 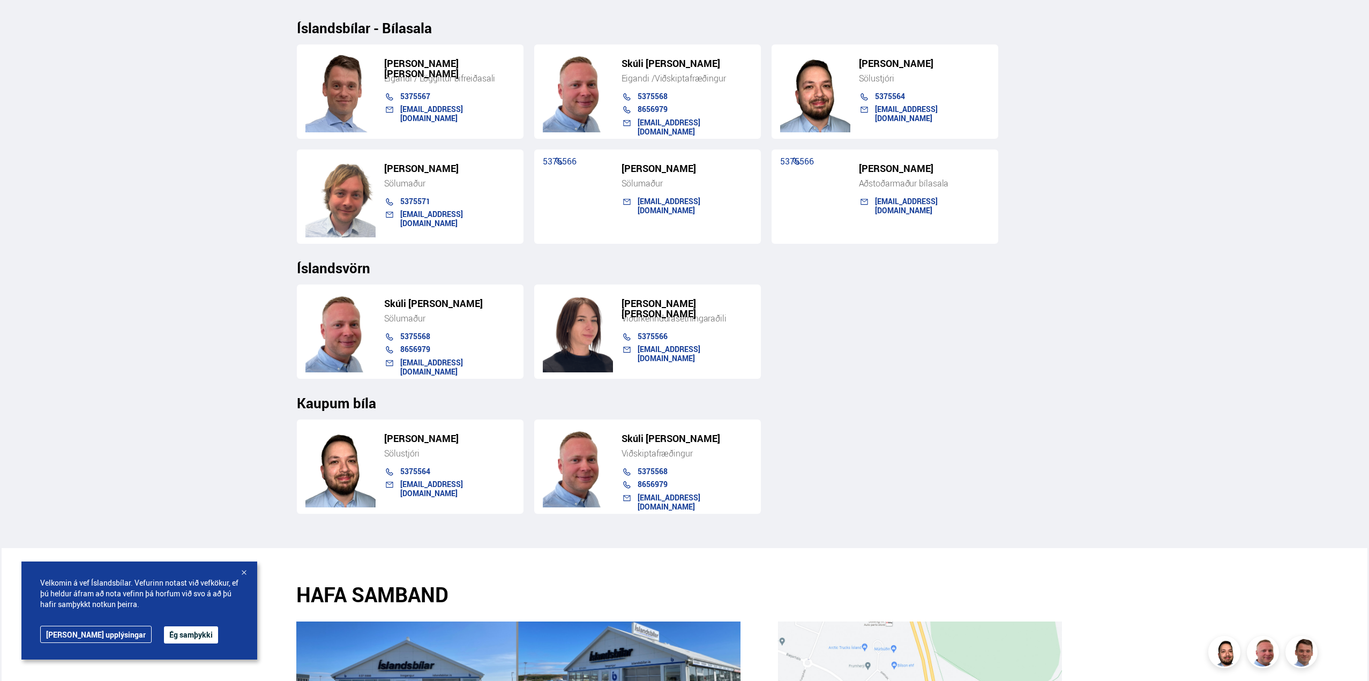 I want to click on span: ásetningaraðili, so click(x=699, y=318).